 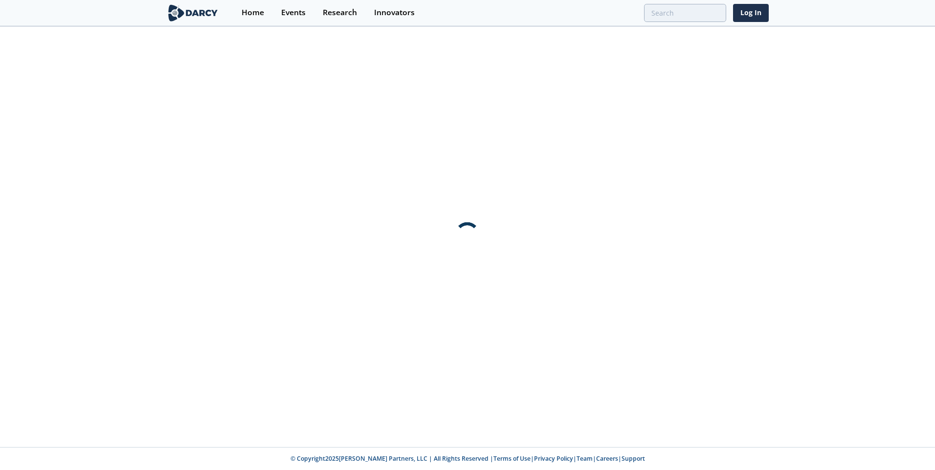 I want to click on a: Log In, so click(x=751, y=13).